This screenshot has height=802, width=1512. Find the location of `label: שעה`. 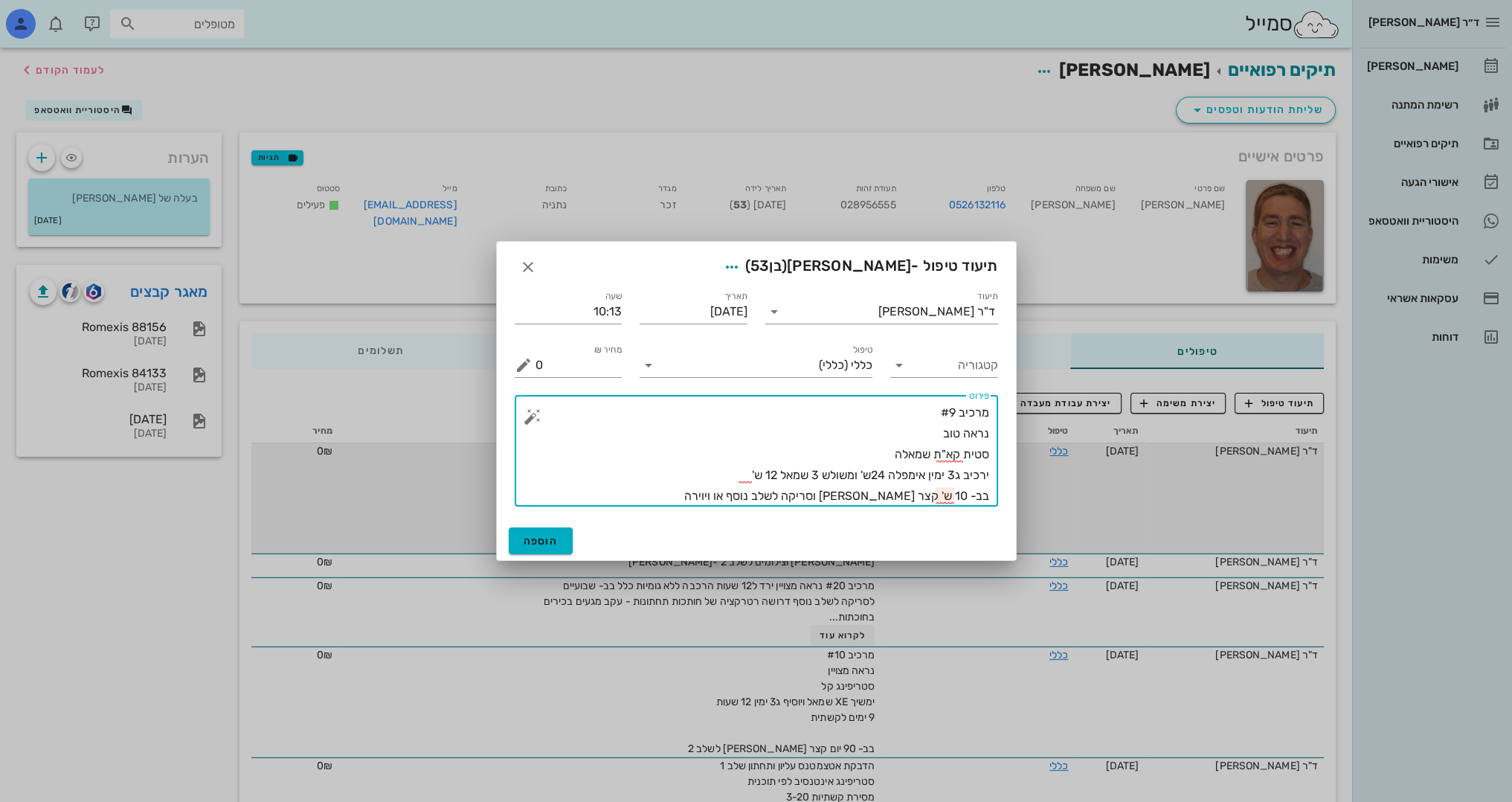

label: שעה is located at coordinates (614, 296).